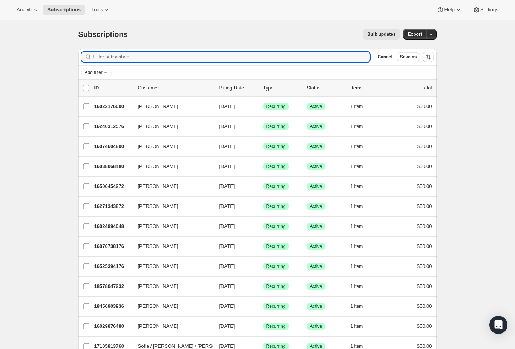  I want to click on span: Save as, so click(409, 57).